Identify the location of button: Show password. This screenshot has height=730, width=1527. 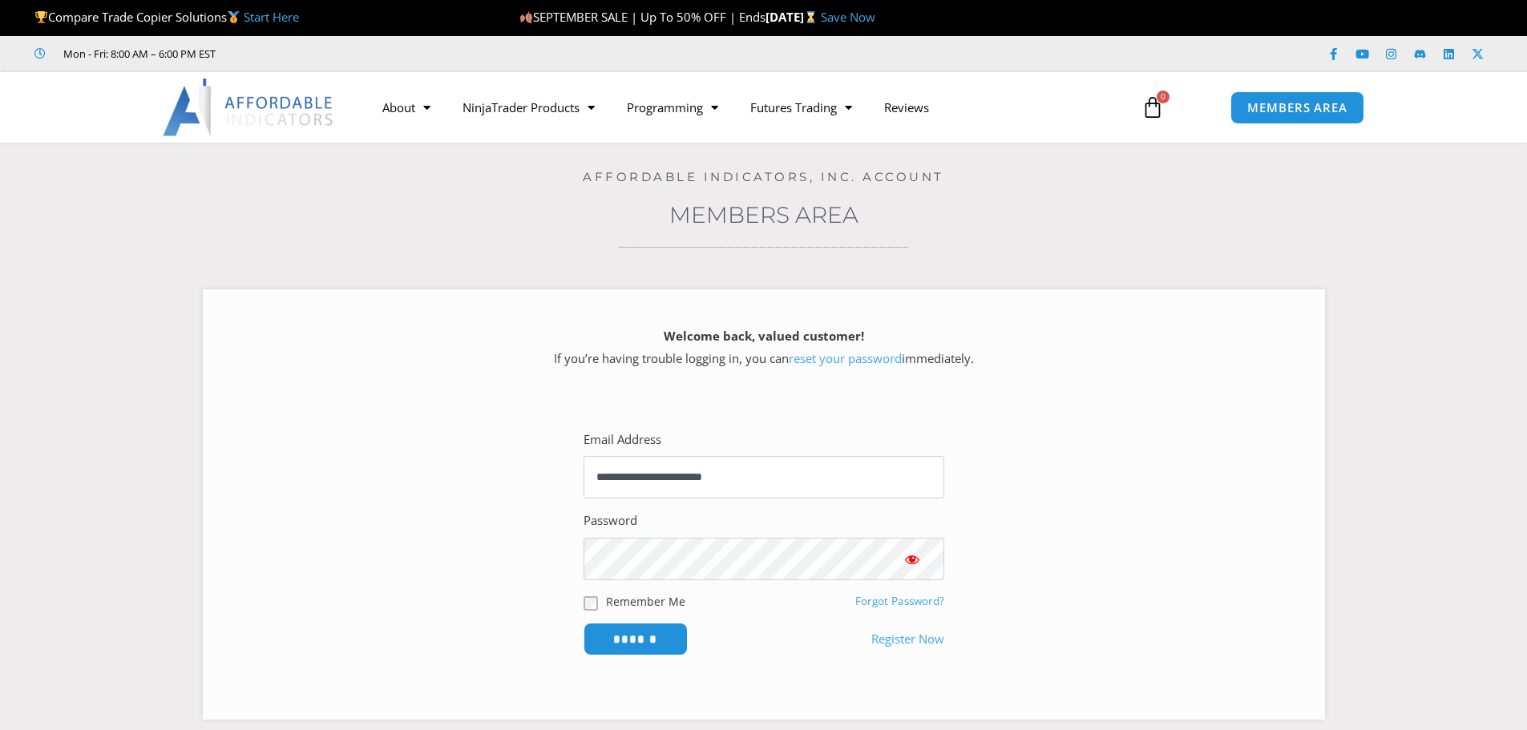
(912, 559).